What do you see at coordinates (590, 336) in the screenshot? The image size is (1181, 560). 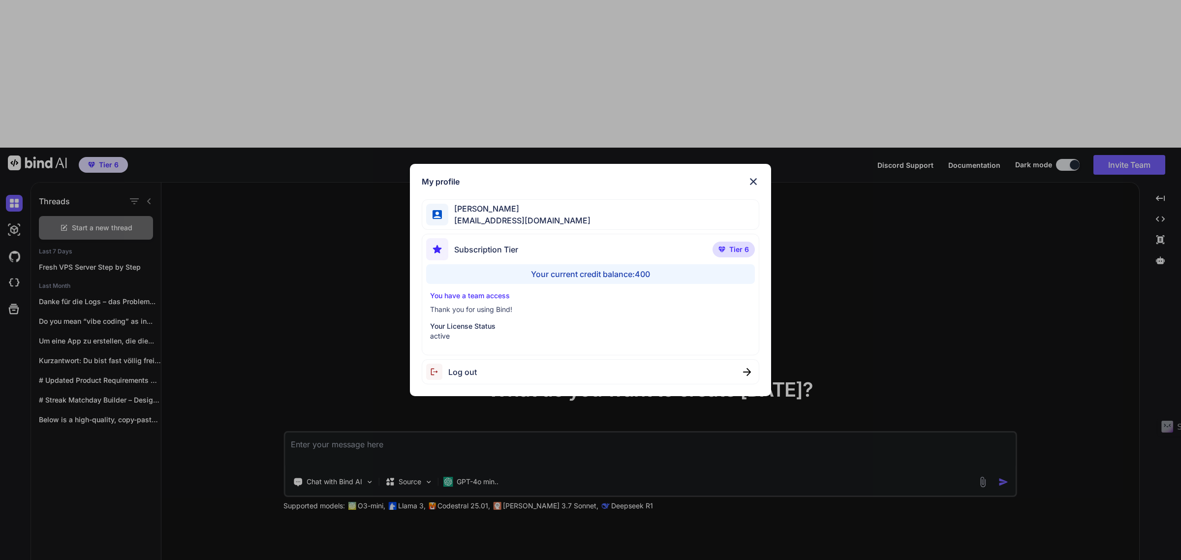 I see `p: active` at bounding box center [590, 336].